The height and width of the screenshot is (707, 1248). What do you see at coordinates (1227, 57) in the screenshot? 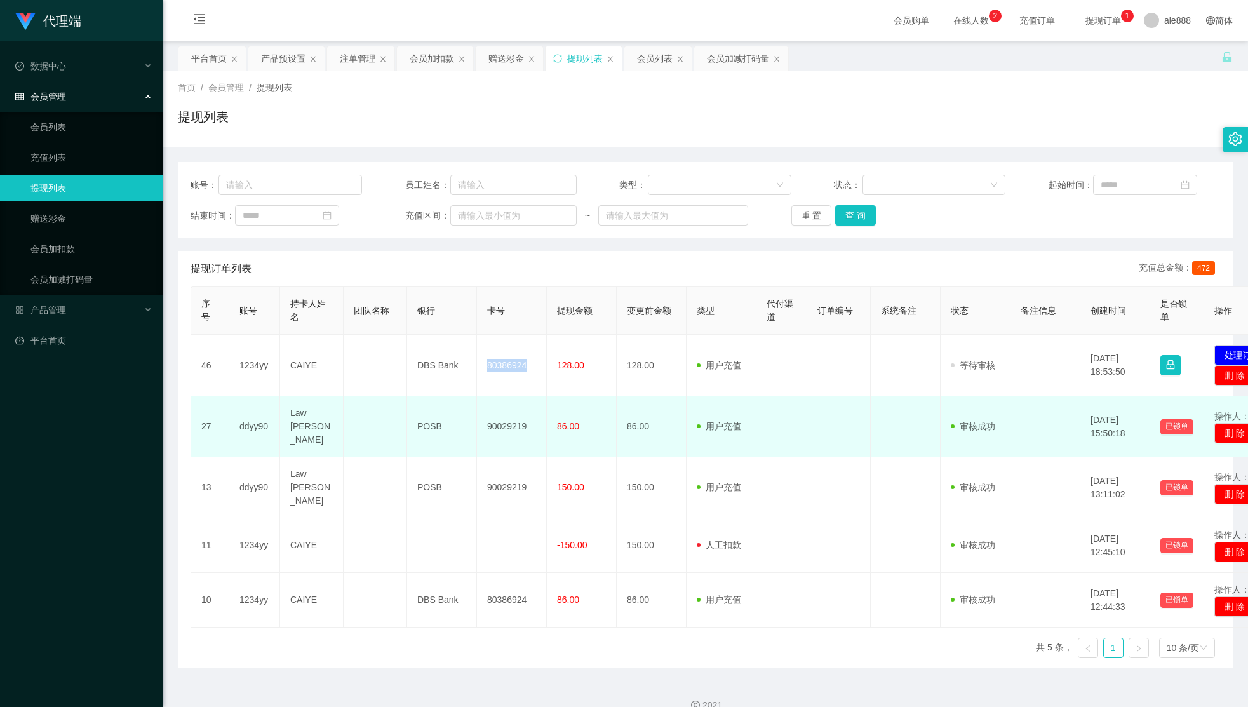
I see `i: 图标: unlock` at bounding box center [1227, 57].